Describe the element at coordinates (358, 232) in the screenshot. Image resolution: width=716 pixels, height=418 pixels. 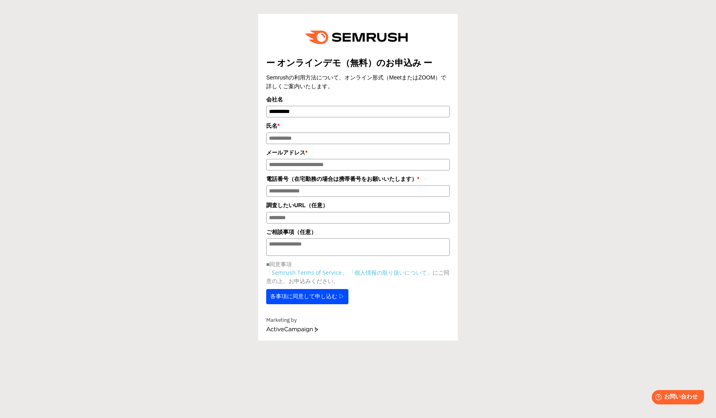
I see `label: ご相談事項（任意）` at that location.